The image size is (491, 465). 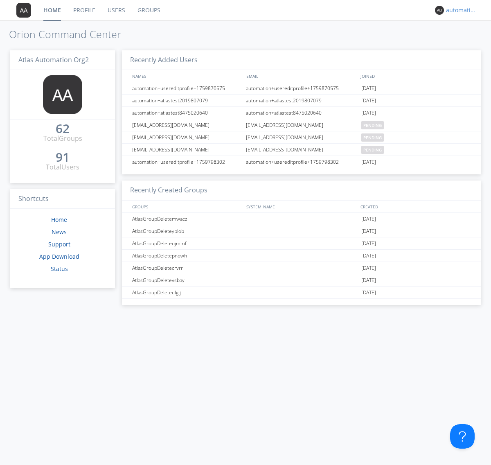 What do you see at coordinates (187, 255) in the screenshot?
I see `div: AtlasGroupDeletepnowh` at bounding box center [187, 255].